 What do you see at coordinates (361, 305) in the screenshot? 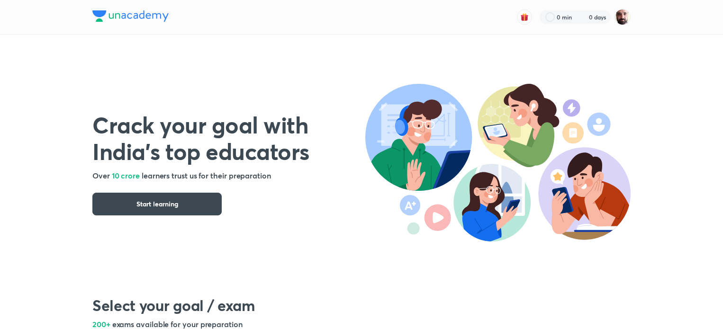
I see `h2: Select your goal / exam` at bounding box center [361, 305].